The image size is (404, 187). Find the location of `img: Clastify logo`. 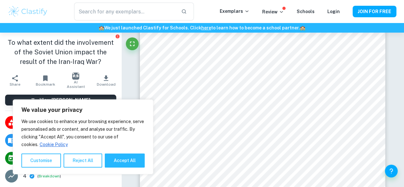

img: Clastify logo is located at coordinates (28, 11).